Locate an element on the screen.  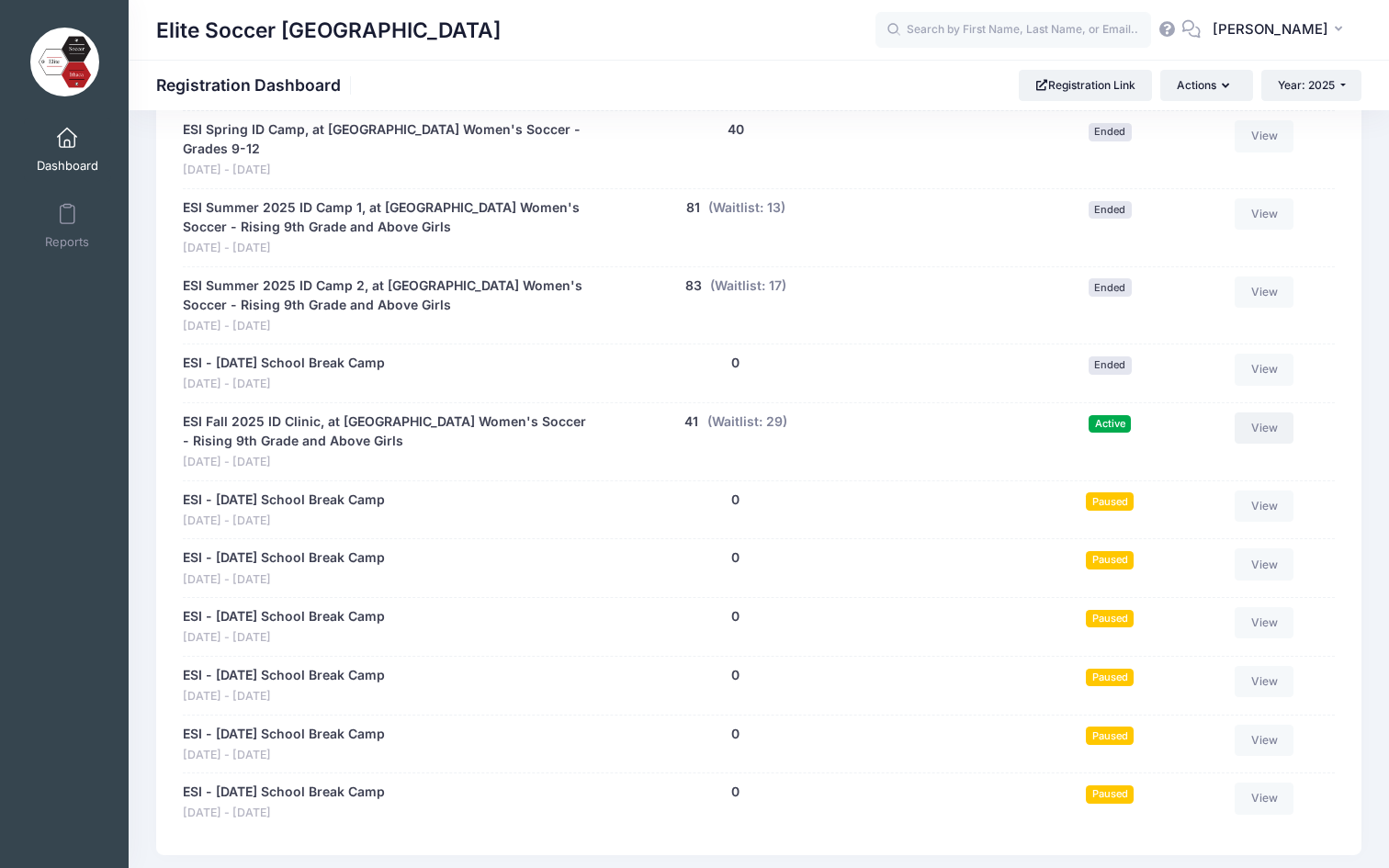
span: Year: 2025 is located at coordinates (1306, 85).